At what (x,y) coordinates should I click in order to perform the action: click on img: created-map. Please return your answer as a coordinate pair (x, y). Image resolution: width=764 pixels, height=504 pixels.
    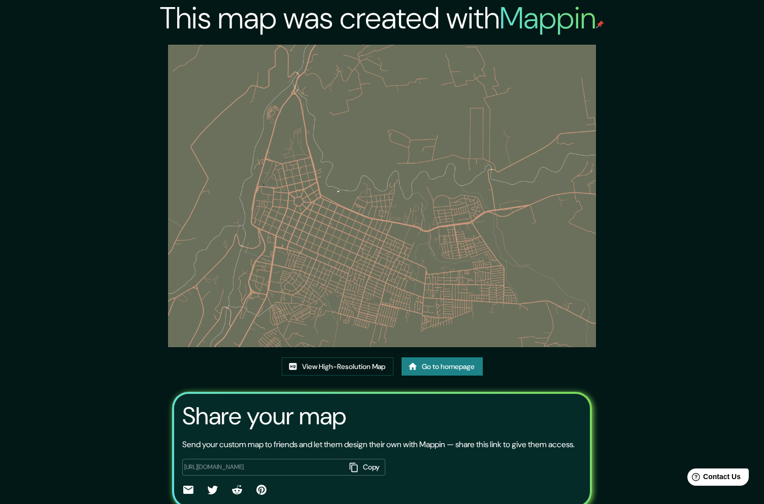
    Looking at the image, I should click on (382, 196).